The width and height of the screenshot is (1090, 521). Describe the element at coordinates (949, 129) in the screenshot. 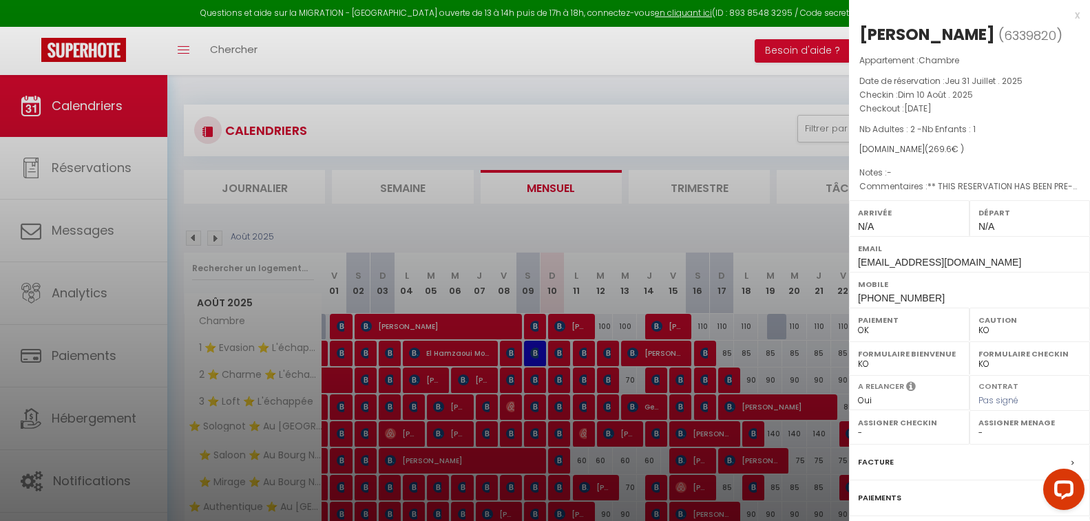

I see `span: Nb Enfants : 1` at that location.